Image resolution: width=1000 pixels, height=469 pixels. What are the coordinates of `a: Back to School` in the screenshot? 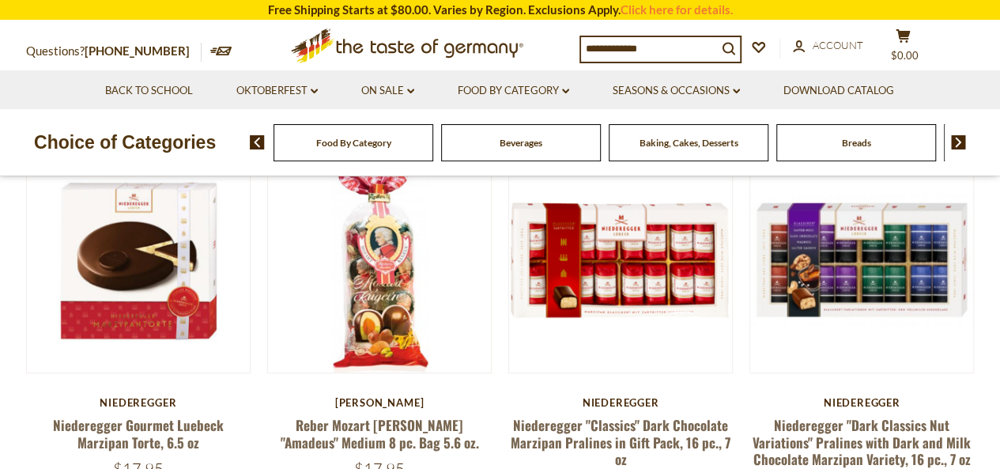 It's located at (149, 91).